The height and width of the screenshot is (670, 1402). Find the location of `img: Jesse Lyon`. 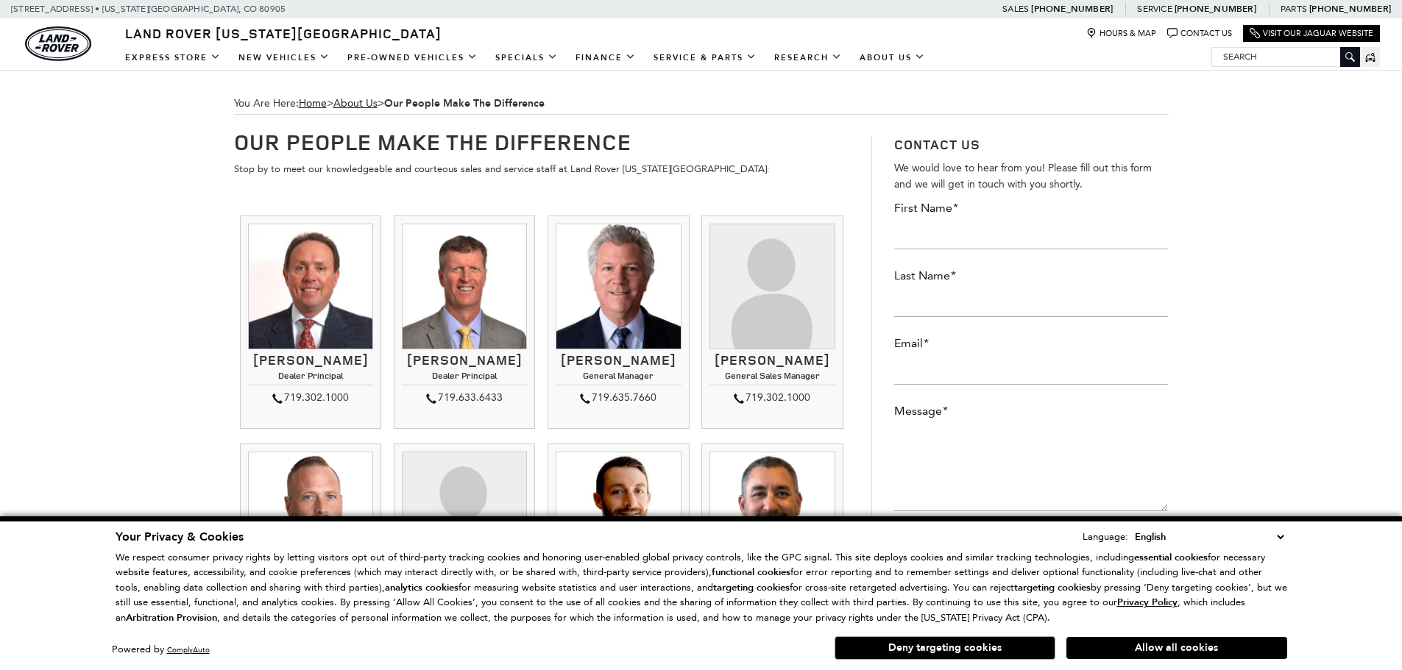

img: Jesse Lyon is located at coordinates (311, 514).